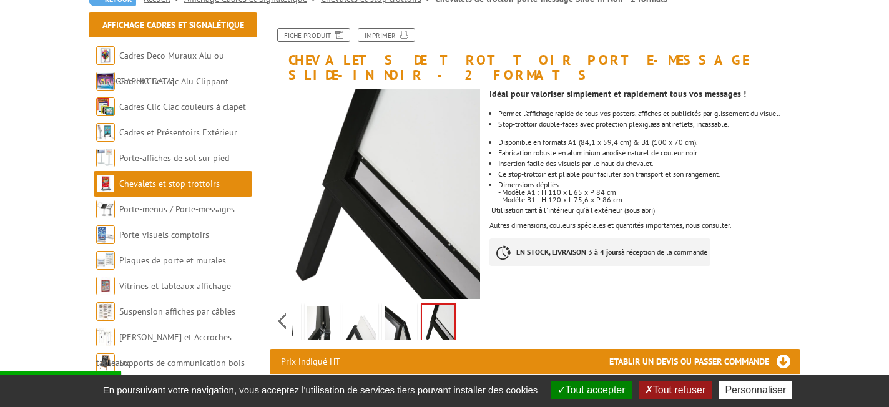  I want to click on a: Supports de communication bois, so click(182, 363).